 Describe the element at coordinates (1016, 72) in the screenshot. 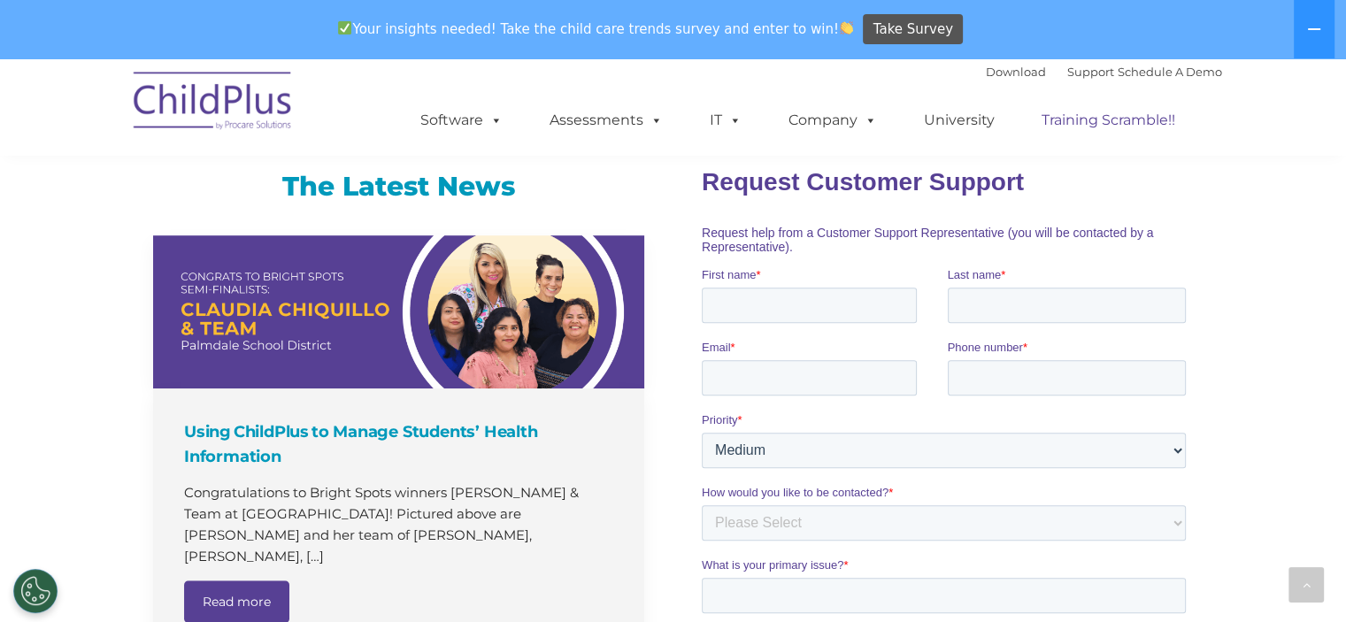

I see `a: Download` at that location.